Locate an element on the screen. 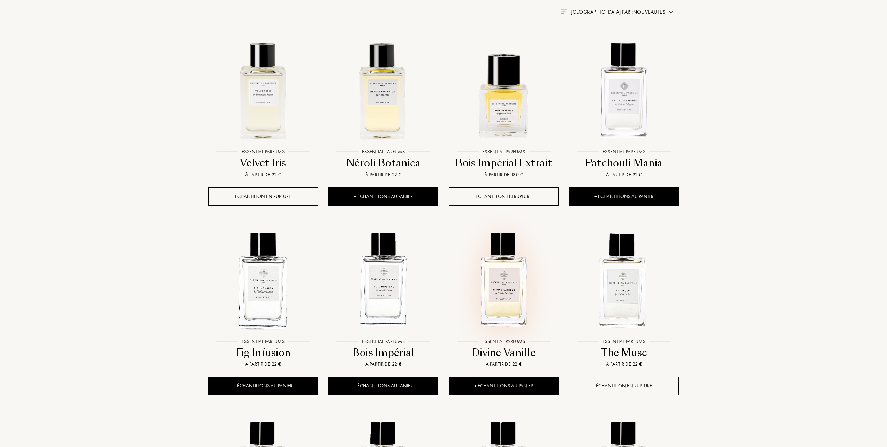  a: The Musc Essential ParfumsEssential ParfumsThe MuscÀ partir de 22 € is located at coordinates (623, 297).